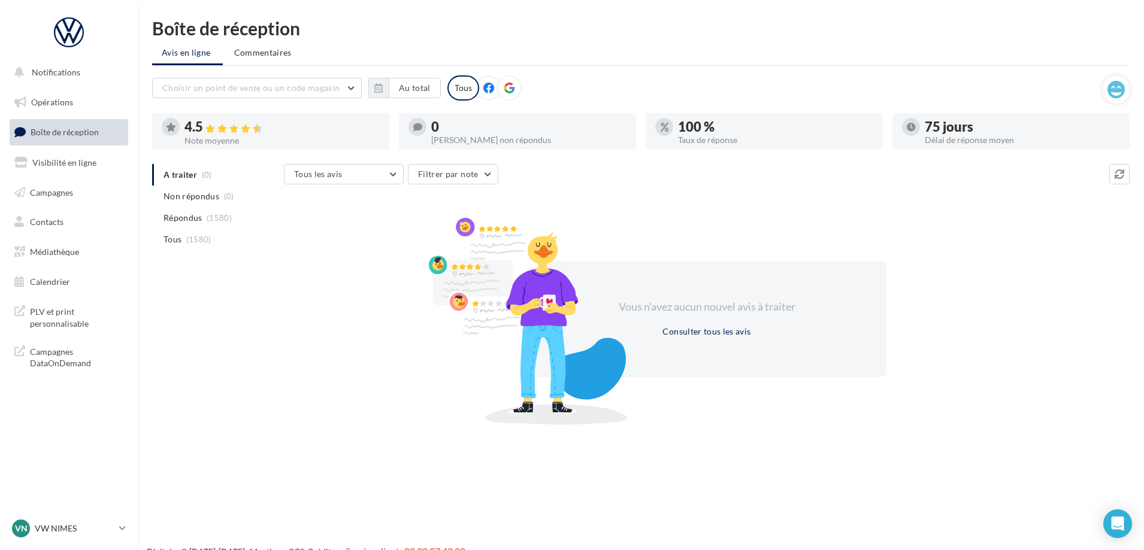 The height and width of the screenshot is (550, 1144). I want to click on button: Tous les avis, so click(344, 174).